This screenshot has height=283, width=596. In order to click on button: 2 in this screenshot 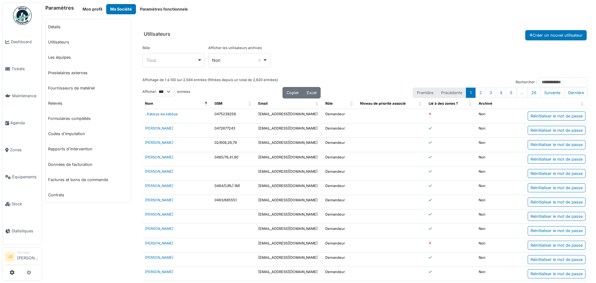, I will do `click(480, 92)`.